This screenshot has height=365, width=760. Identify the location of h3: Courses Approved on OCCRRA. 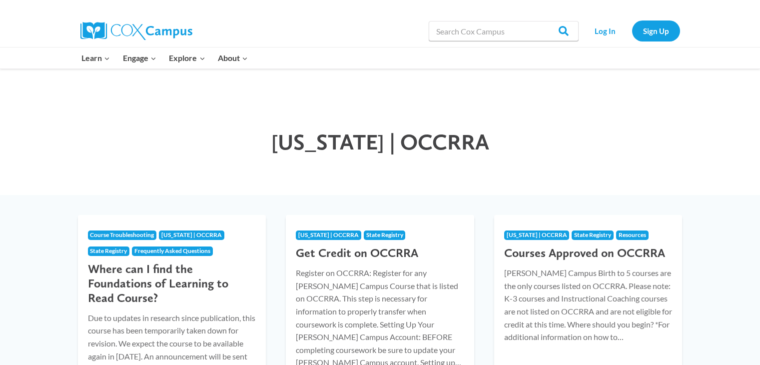
(588, 253).